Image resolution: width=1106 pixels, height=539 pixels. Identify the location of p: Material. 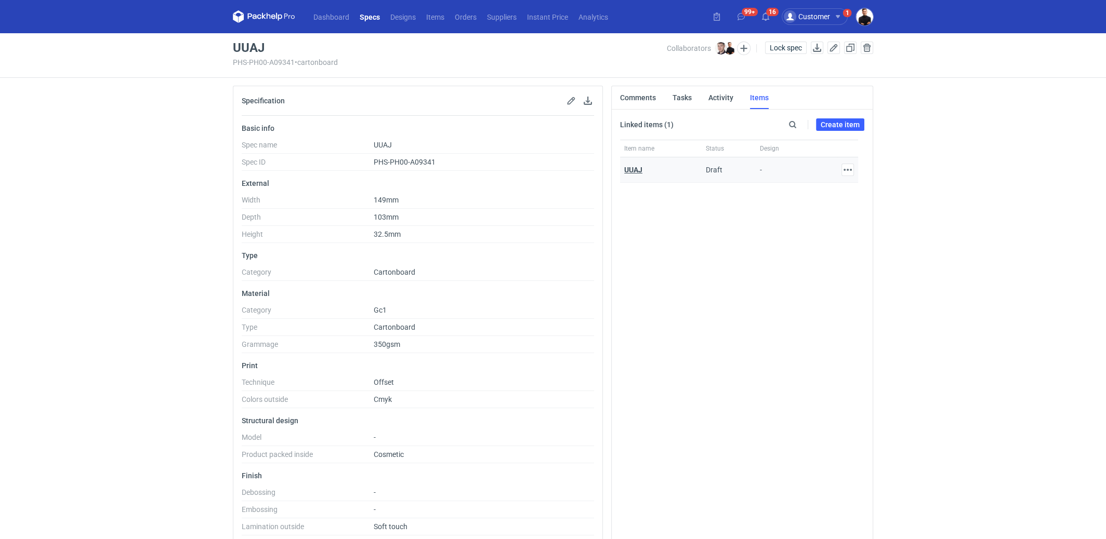
(418, 294).